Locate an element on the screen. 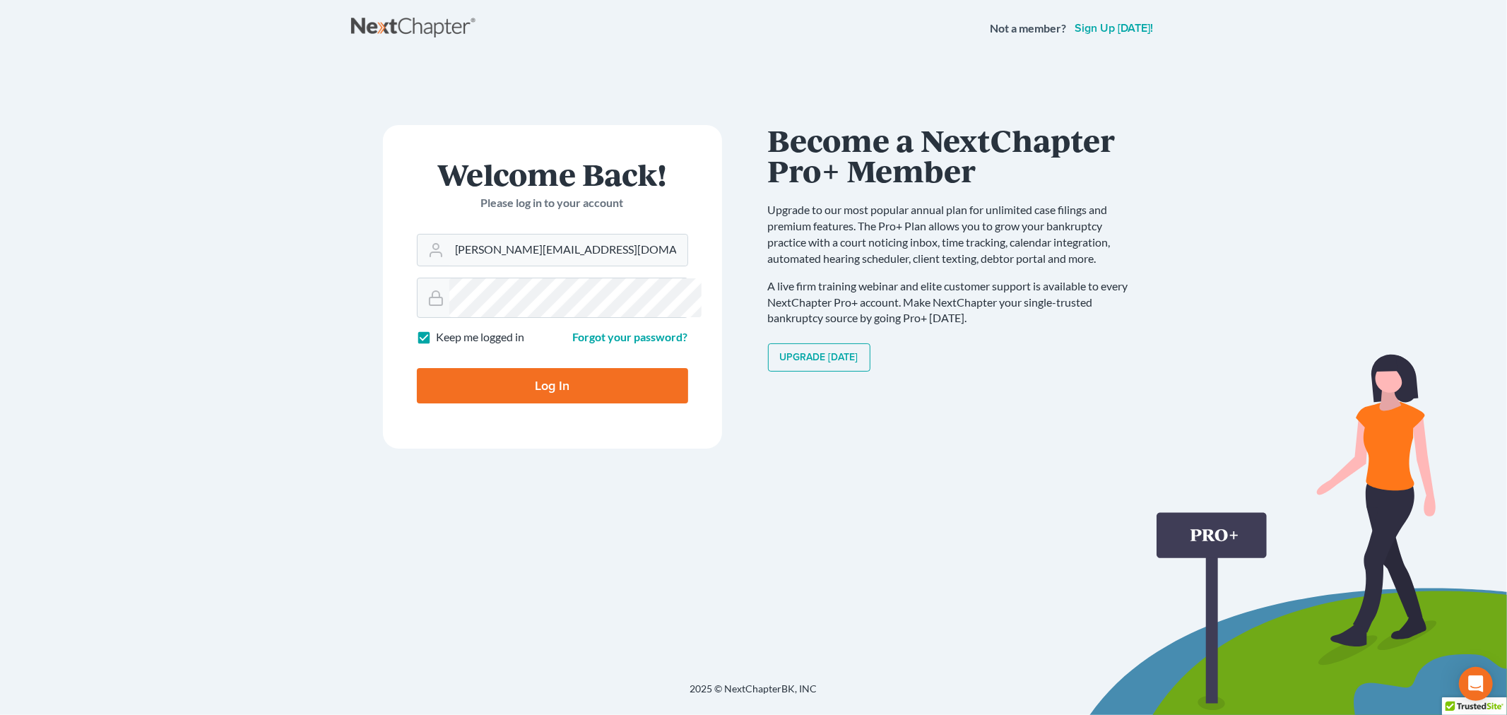  h1: Welcome Back! is located at coordinates (552, 174).